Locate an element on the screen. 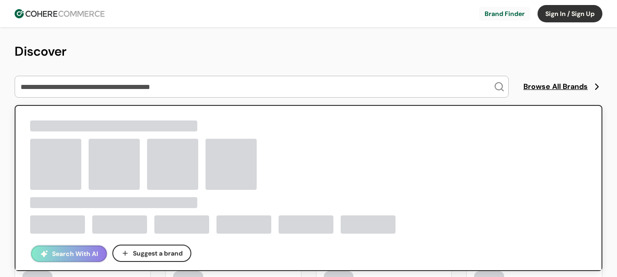 The width and height of the screenshot is (617, 277). span: Browse All Brands is located at coordinates (555, 87).